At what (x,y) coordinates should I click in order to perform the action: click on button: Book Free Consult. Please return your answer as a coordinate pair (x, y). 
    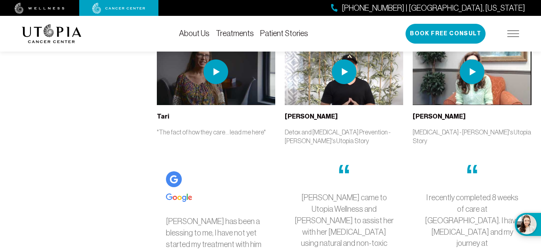
    Looking at the image, I should click on (445, 34).